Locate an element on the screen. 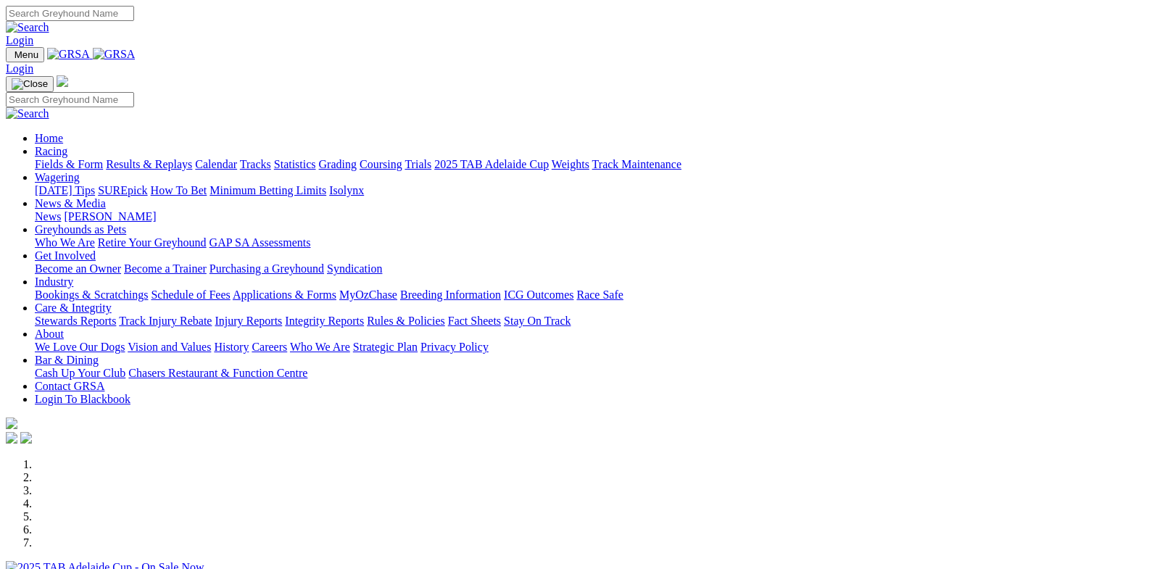 This screenshot has height=569, width=1149. a: Schedule of Fees is located at coordinates (190, 294).